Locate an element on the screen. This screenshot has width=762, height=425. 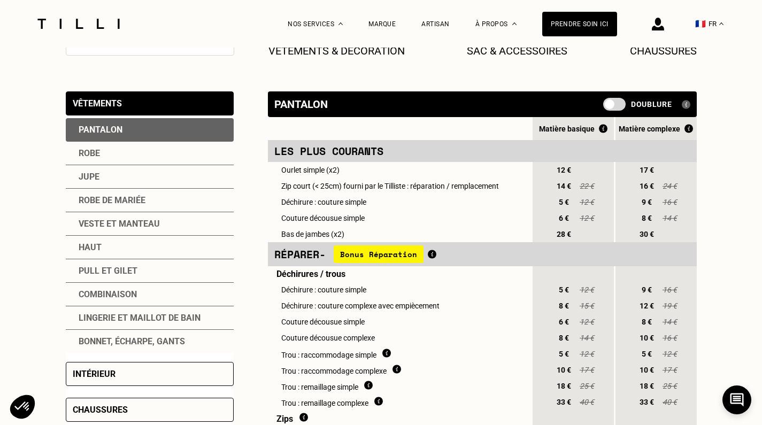
span: Bonus Réparation is located at coordinates (379, 254).